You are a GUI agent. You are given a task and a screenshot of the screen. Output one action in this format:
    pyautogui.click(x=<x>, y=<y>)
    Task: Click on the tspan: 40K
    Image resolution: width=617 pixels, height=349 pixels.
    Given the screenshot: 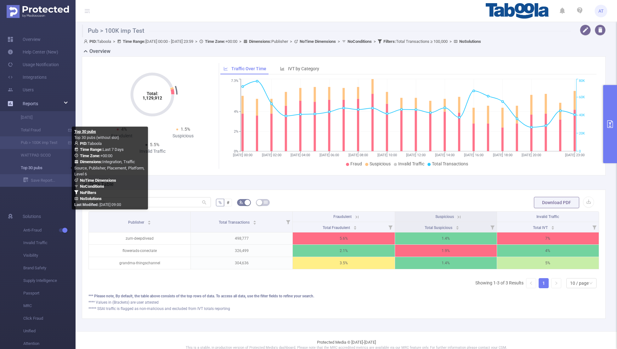 What is the action you would take?
    pyautogui.click(x=582, y=115)
    